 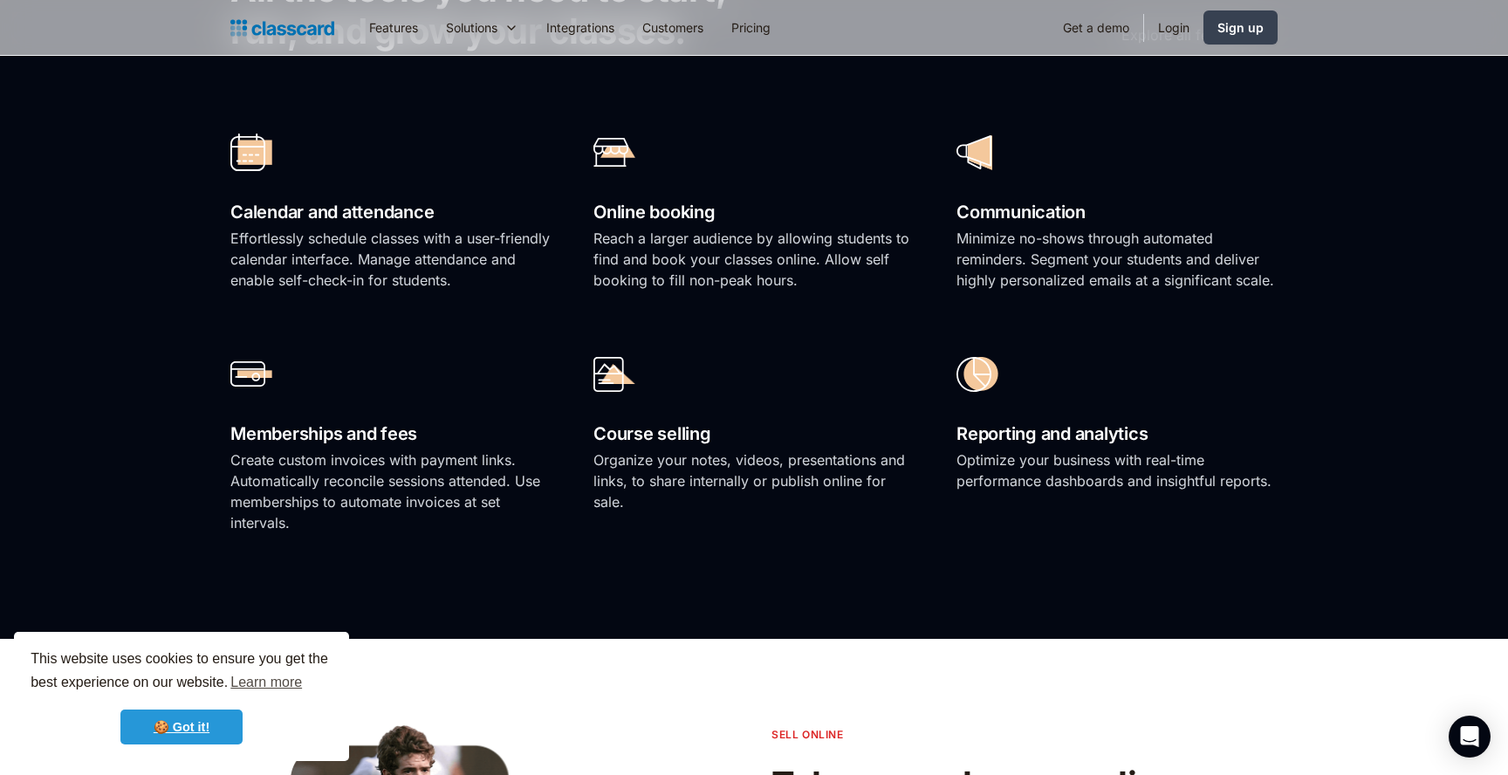 What do you see at coordinates (1240, 27) in the screenshot?
I see `div: Sign up` at bounding box center [1240, 27].